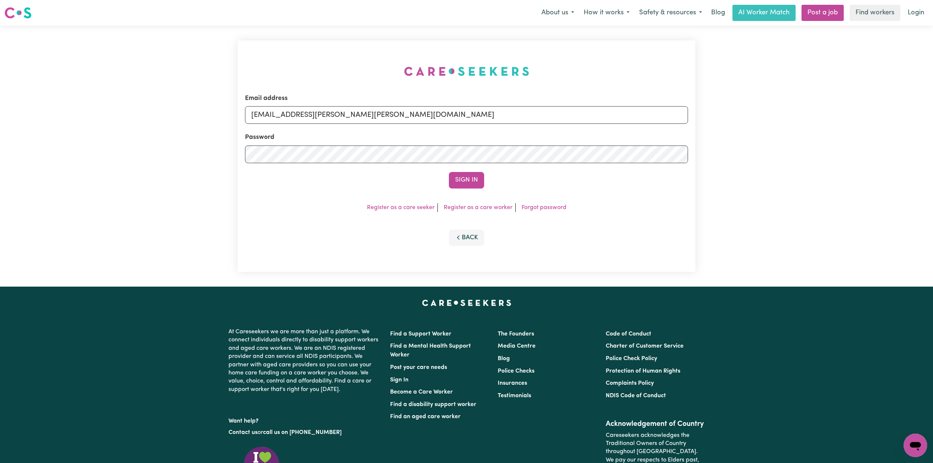 This screenshot has width=933, height=463. Describe the element at coordinates (421, 334) in the screenshot. I see `a: Find a Support Worker` at that location.